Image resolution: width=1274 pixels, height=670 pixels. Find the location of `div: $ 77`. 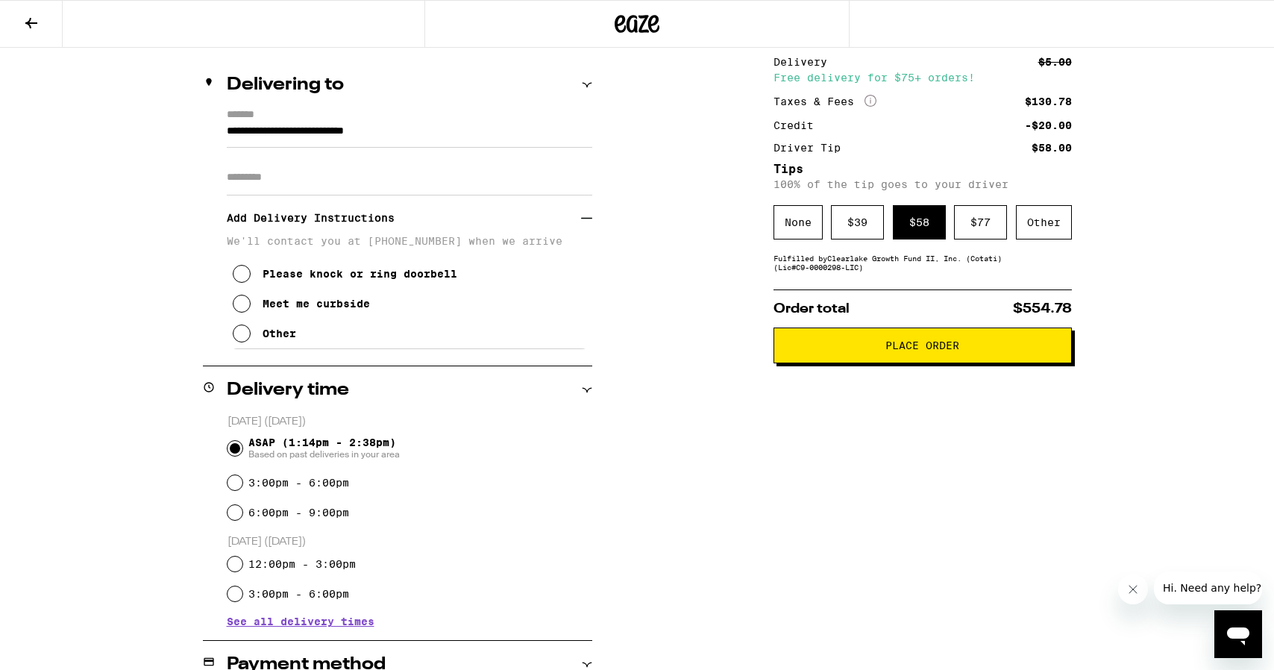

div: $ 77 is located at coordinates (980, 222).